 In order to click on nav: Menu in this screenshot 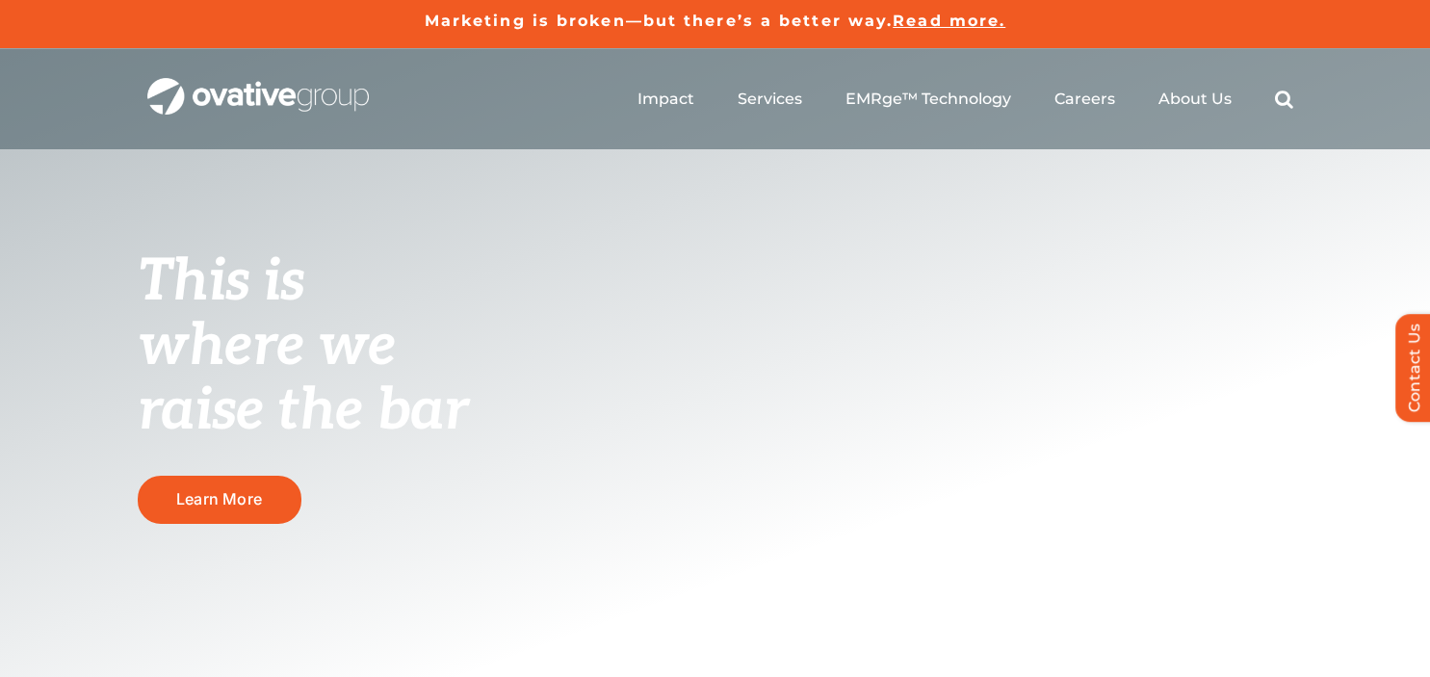, I will do `click(965, 99)`.